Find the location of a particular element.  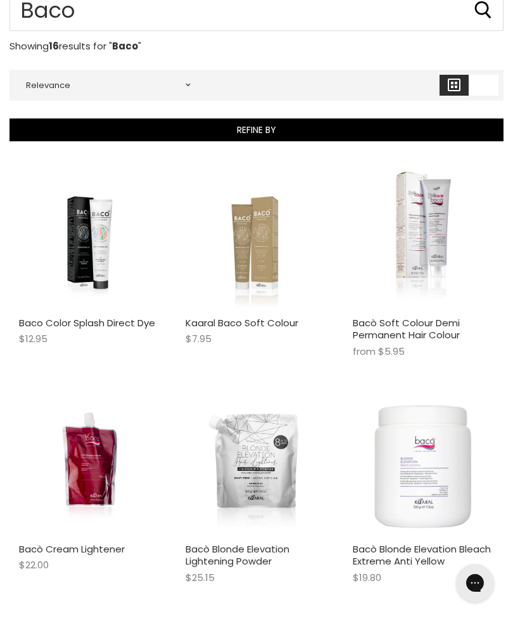

span: $22.00 is located at coordinates (34, 564).